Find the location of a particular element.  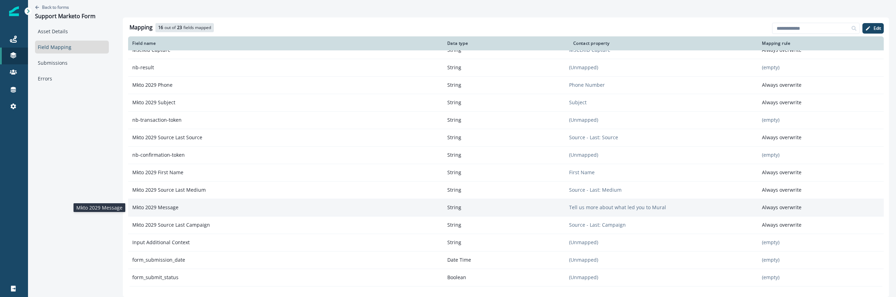

p: Mkto 2029 Subject is located at coordinates (285, 103).